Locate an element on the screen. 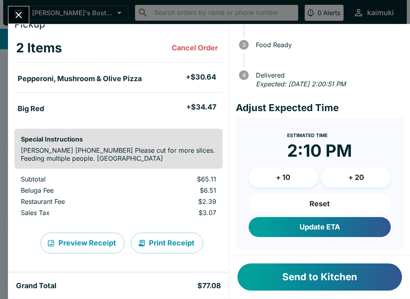 The width and height of the screenshot is (410, 299). h5: Grand Total is located at coordinates (36, 286).